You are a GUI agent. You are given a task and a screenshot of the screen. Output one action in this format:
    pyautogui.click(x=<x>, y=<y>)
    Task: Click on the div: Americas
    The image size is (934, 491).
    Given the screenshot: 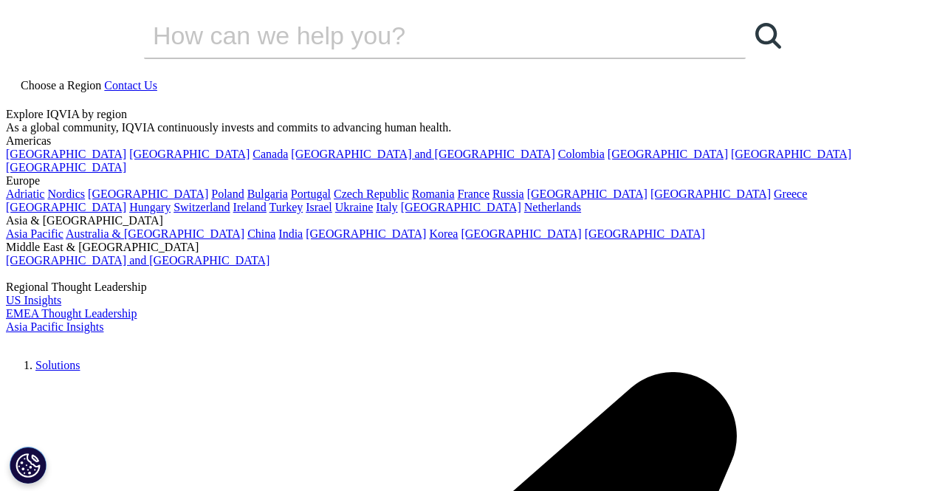 What is the action you would take?
    pyautogui.click(x=467, y=141)
    